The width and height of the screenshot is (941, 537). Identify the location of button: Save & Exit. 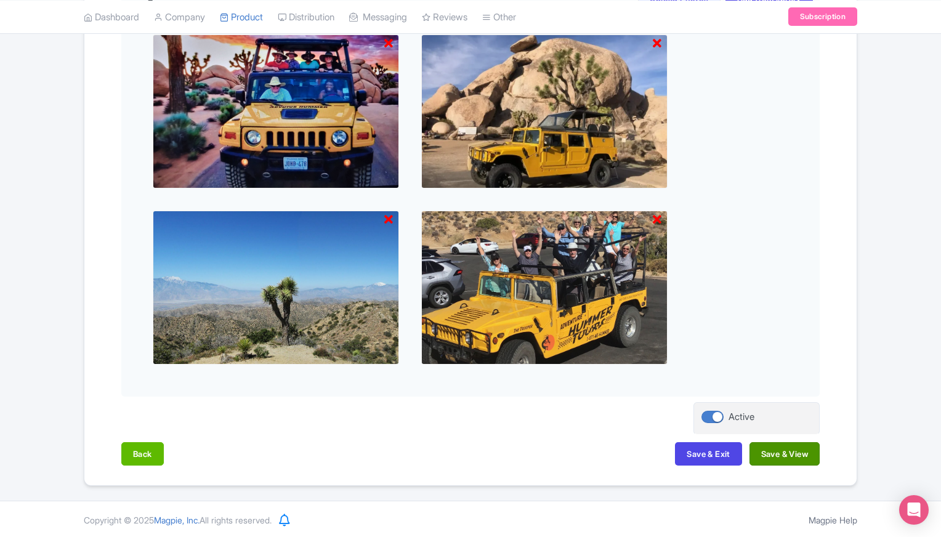
(708, 454).